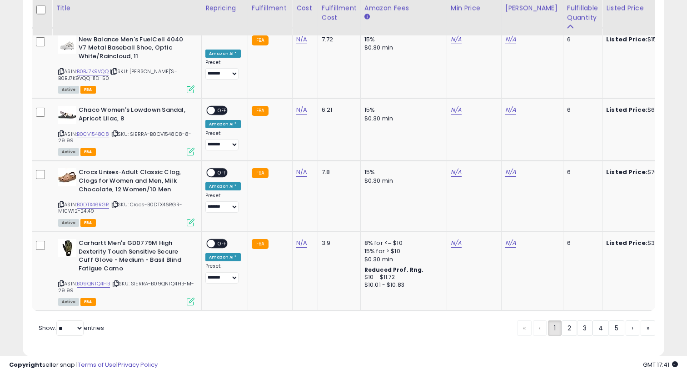 Image resolution: width=687 pixels, height=374 pixels. What do you see at coordinates (660, 364) in the screenshot?
I see `span: 2025-09-10 17:41 GMT` at bounding box center [660, 364].